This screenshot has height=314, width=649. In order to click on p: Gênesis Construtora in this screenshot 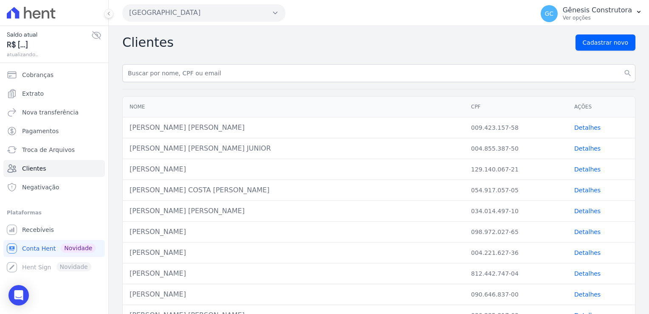, I will do `click(597, 10)`.